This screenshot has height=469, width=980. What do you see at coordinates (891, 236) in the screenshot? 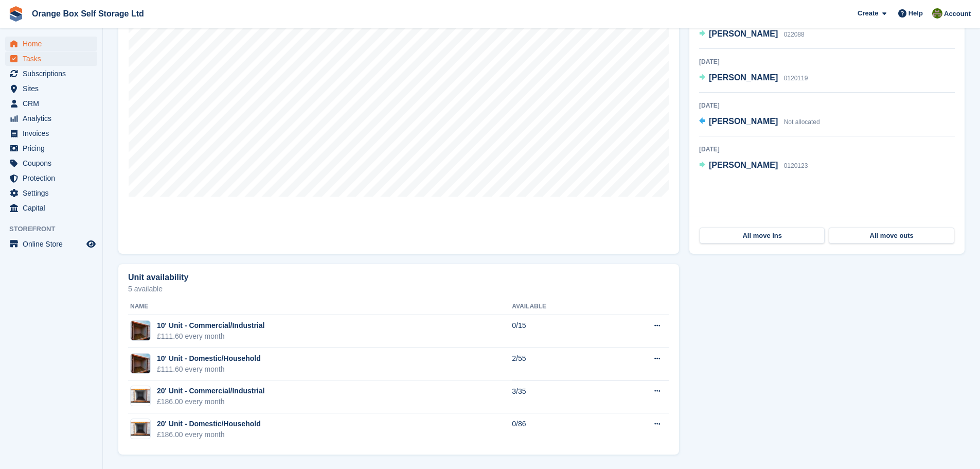
I see `a: All move outs` at bounding box center [891, 236].